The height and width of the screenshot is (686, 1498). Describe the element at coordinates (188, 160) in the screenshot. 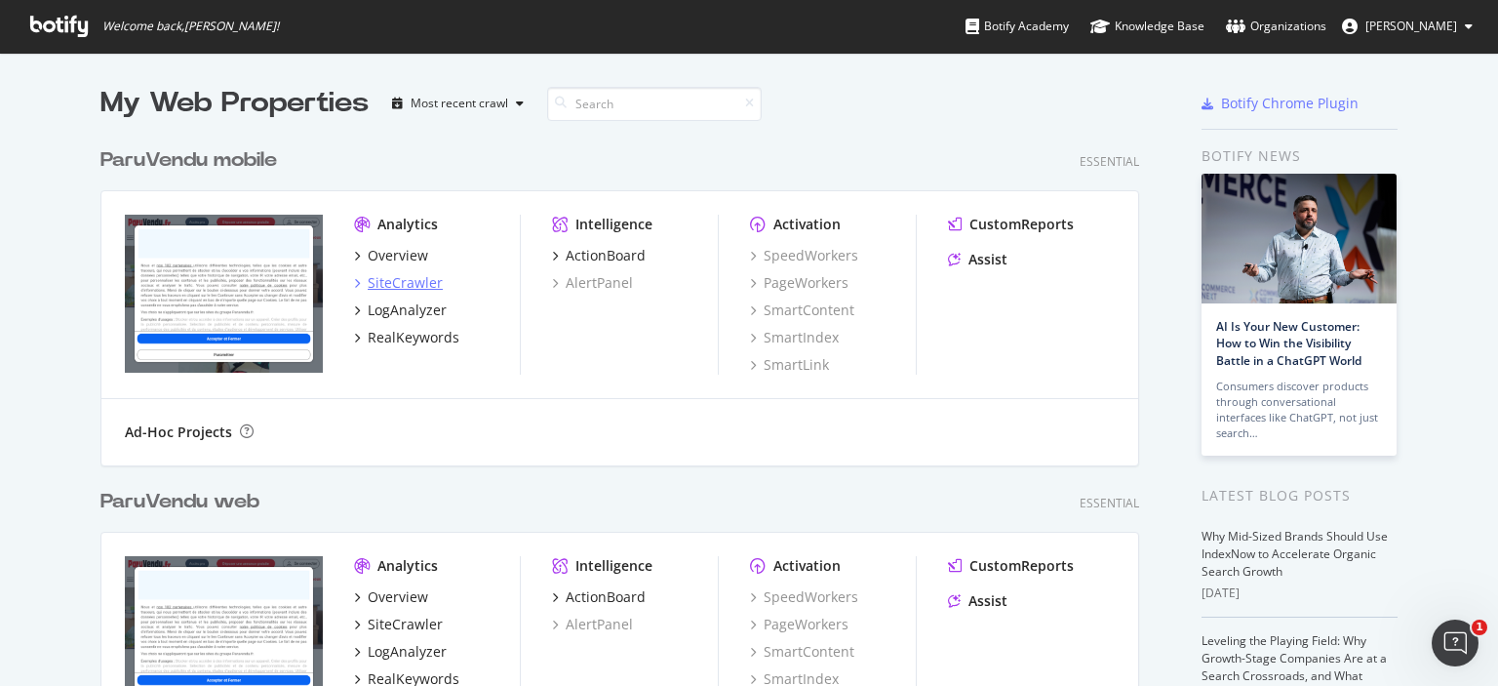

I see `div: ParuVendu mobile` at that location.